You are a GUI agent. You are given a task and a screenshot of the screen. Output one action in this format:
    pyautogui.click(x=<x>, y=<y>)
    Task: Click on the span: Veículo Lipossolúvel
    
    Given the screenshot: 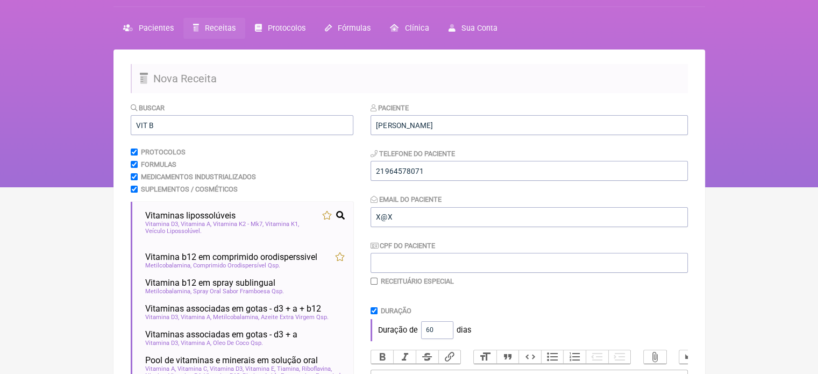 What is the action you would take?
    pyautogui.click(x=173, y=231)
    